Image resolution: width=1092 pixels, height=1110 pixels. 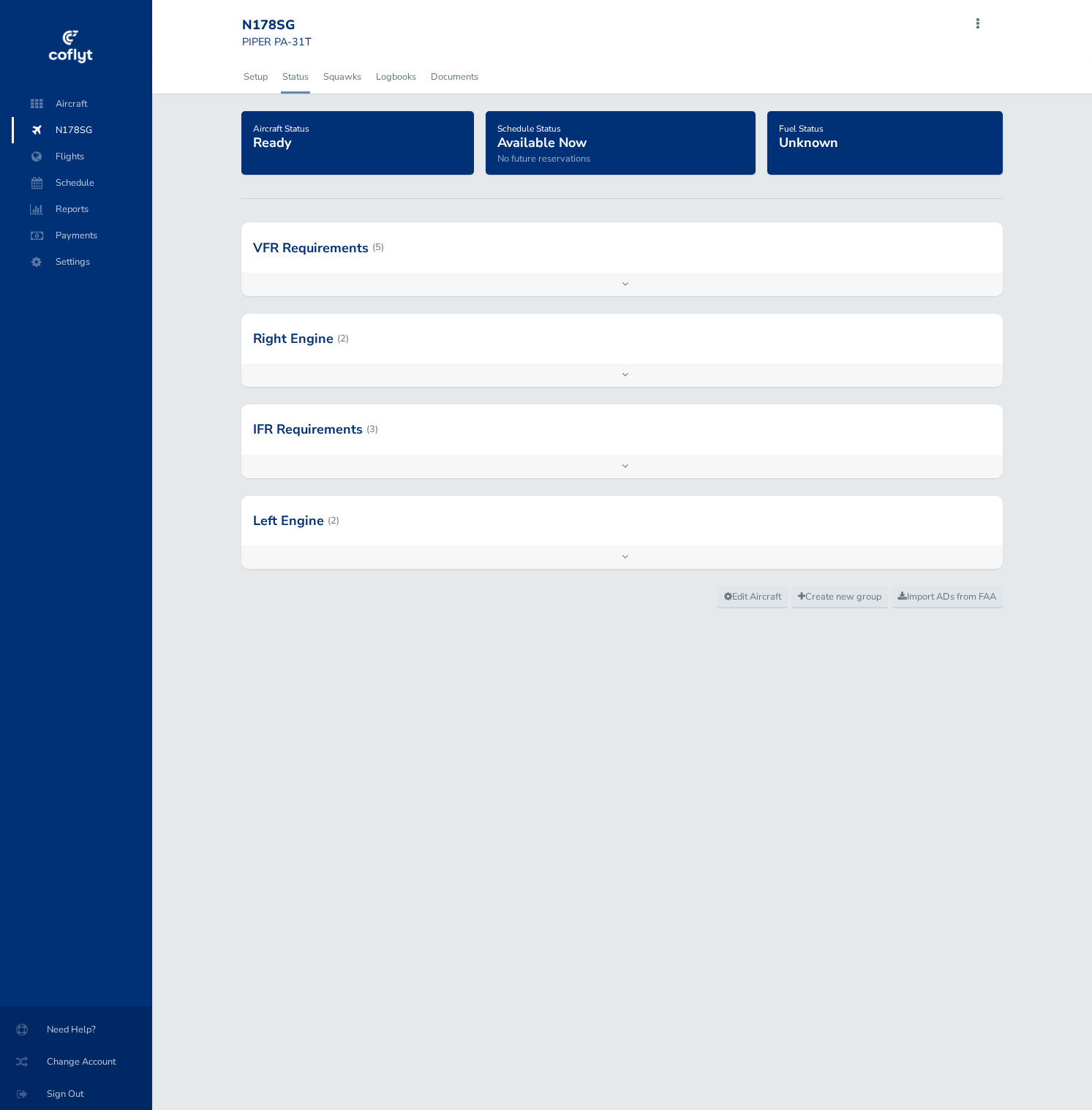 What do you see at coordinates (840, 596) in the screenshot?
I see `span: Create new group` at bounding box center [840, 596].